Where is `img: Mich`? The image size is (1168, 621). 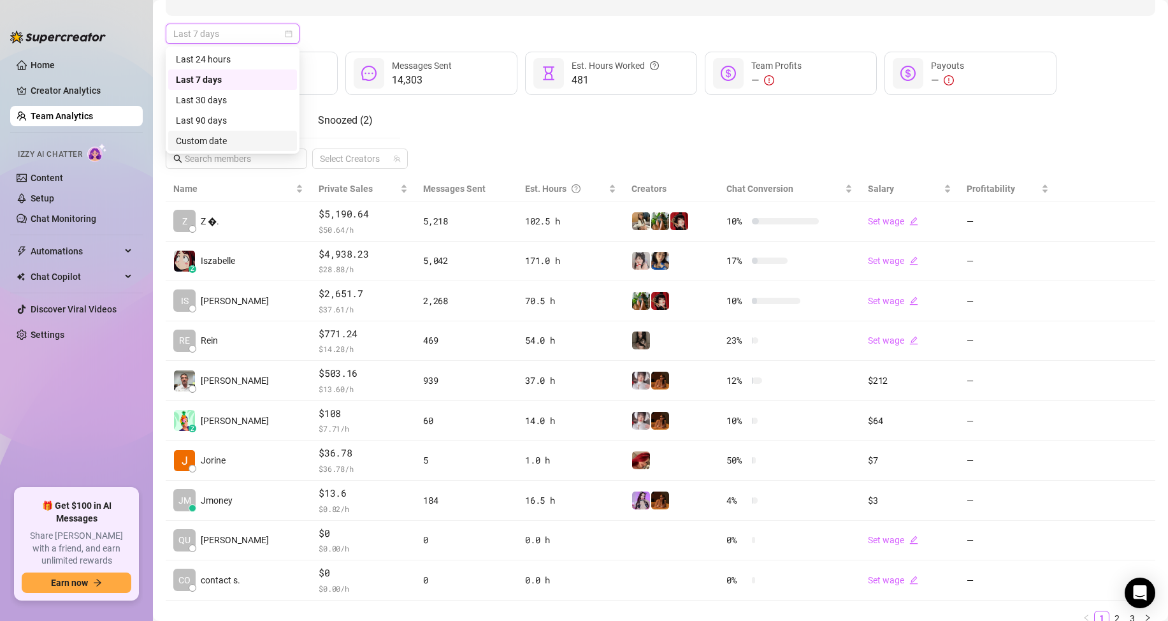
img: Mich is located at coordinates (641, 460).